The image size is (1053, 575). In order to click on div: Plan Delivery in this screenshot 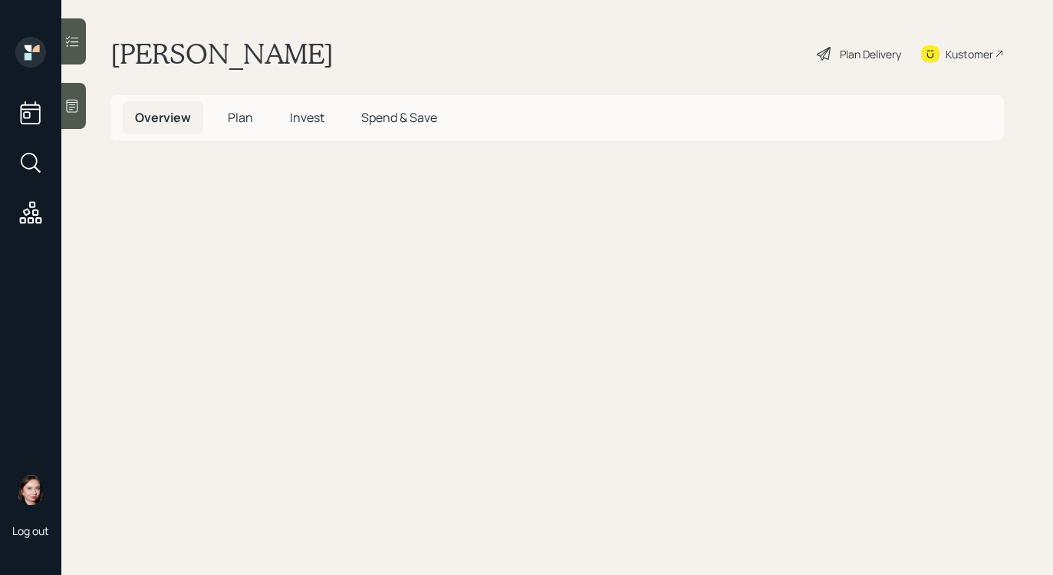, I will do `click(871, 54)`.